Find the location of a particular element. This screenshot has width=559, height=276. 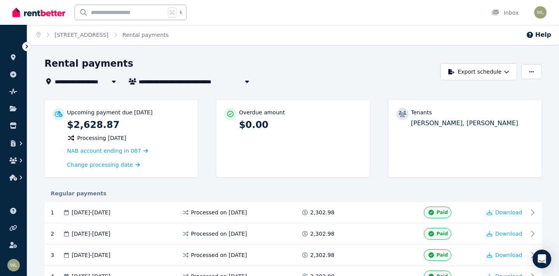

div: Open Intercom Messenger is located at coordinates (542, 259).